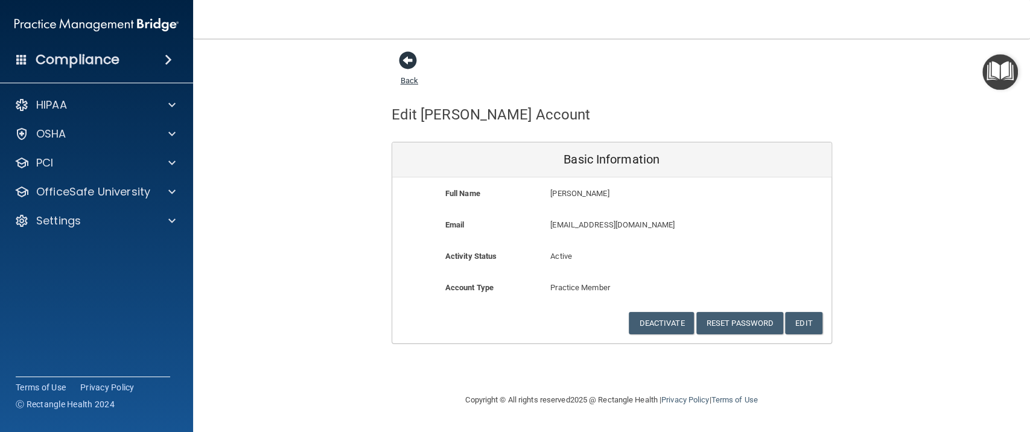 Image resolution: width=1030 pixels, height=432 pixels. What do you see at coordinates (740, 323) in the screenshot?
I see `button: Reset Password` at bounding box center [740, 323].